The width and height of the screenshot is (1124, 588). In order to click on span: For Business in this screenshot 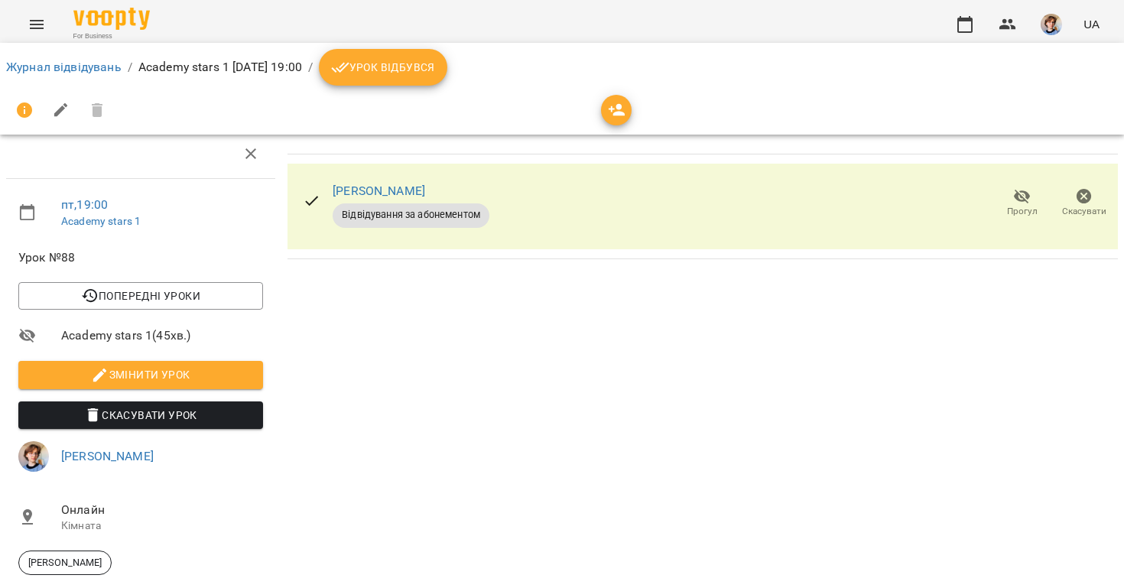, I will do `click(112, 36)`.